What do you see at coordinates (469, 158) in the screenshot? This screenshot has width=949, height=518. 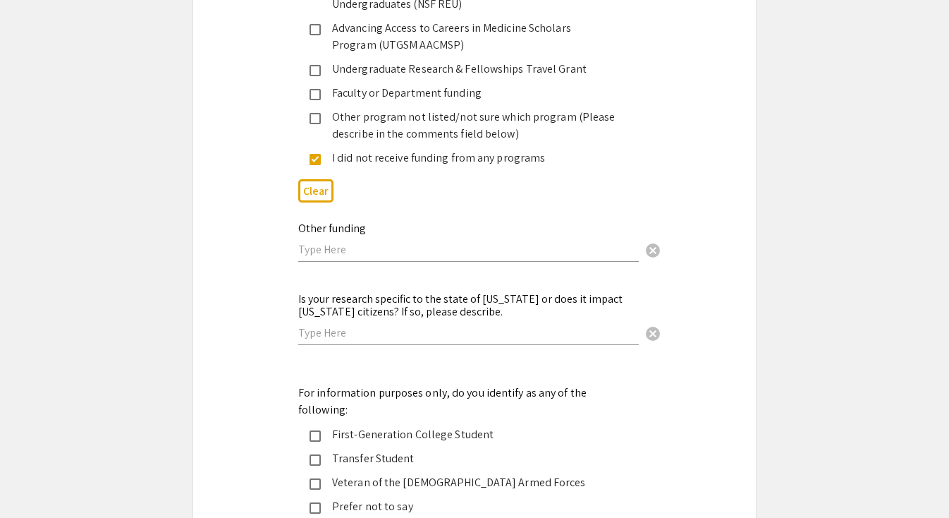 I see `div: I did not receive funding from any programs` at bounding box center [469, 158].